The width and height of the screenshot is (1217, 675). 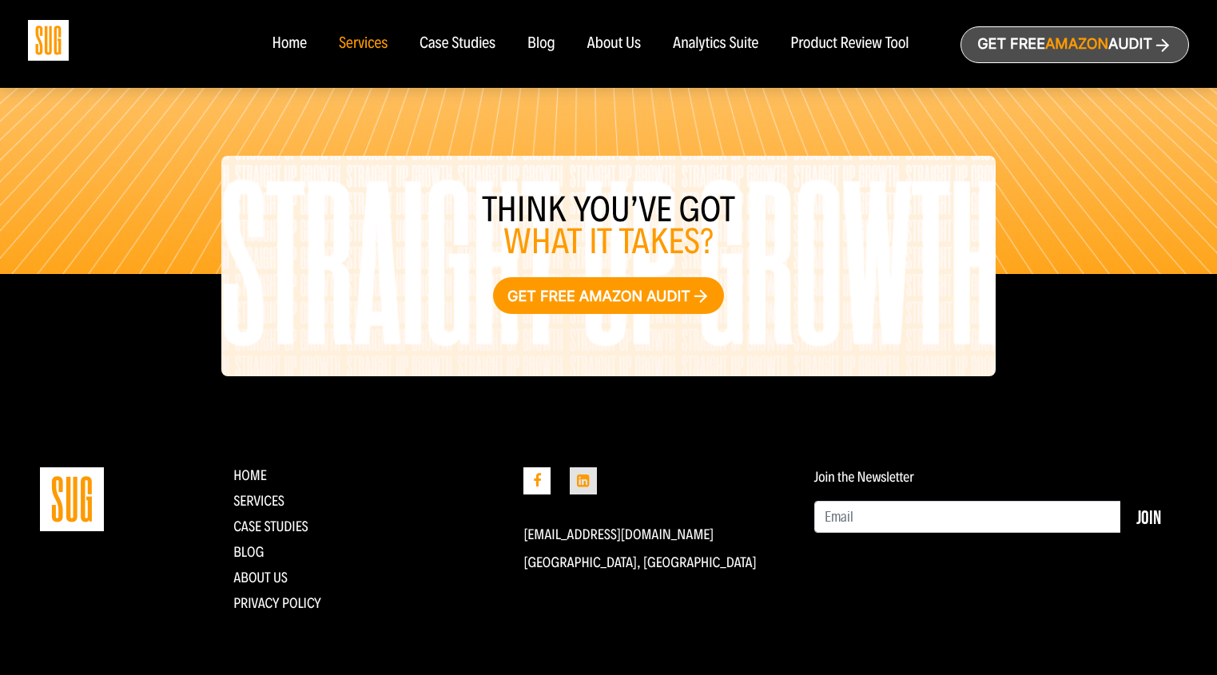 What do you see at coordinates (48, 40) in the screenshot?
I see `img: Sug` at bounding box center [48, 40].